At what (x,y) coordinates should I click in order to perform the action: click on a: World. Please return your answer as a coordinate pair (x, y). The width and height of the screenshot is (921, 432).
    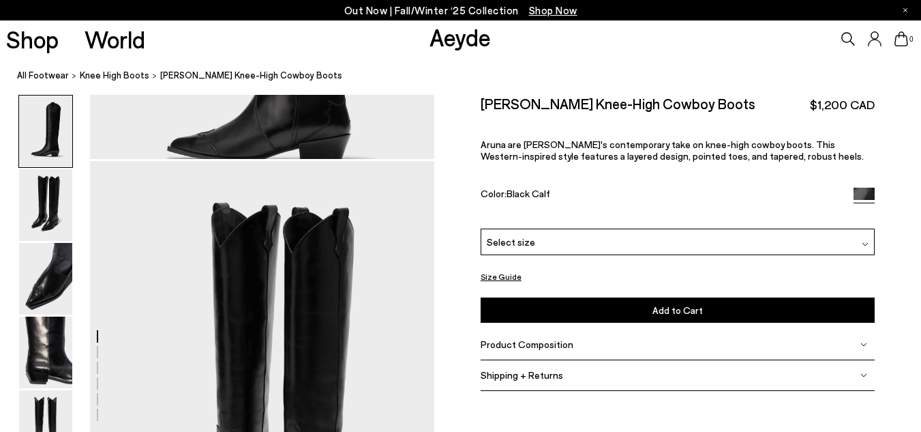
    Looking at the image, I should click on (115, 39).